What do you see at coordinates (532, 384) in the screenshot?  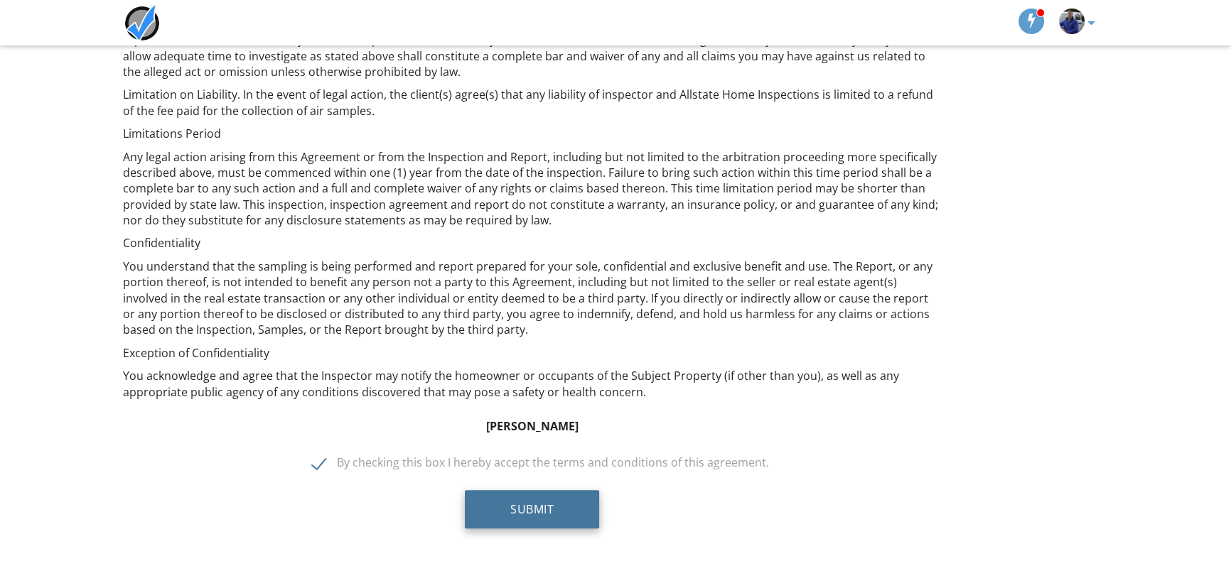 I see `p: You acknowledge and agree that the Inspector may notify the homeowner or occupants of the Subject...` at bounding box center [532, 384].